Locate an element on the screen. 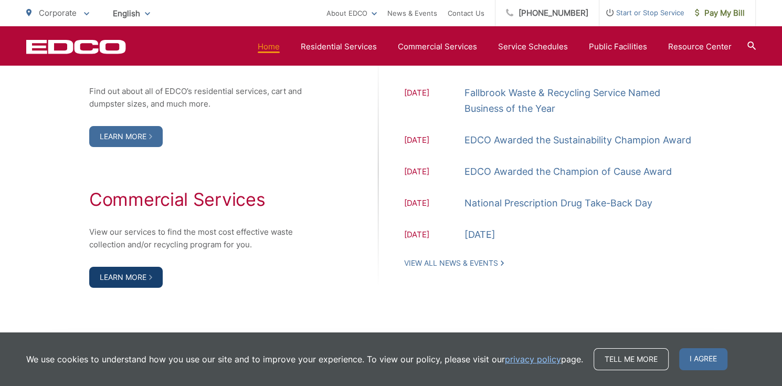  a: View All News & Events is located at coordinates (454, 263).